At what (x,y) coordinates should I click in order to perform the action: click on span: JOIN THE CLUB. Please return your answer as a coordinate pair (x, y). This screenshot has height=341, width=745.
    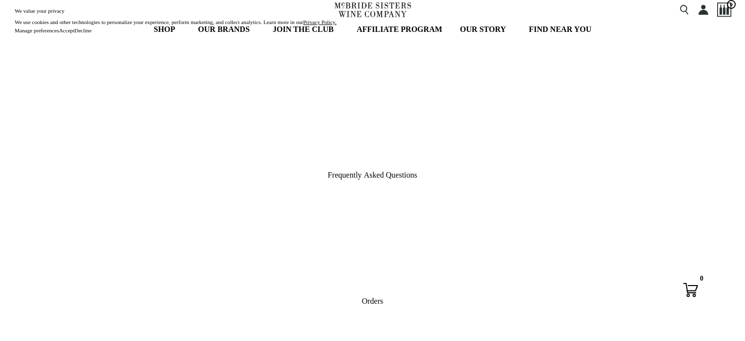
    Looking at the image, I should click on (303, 29).